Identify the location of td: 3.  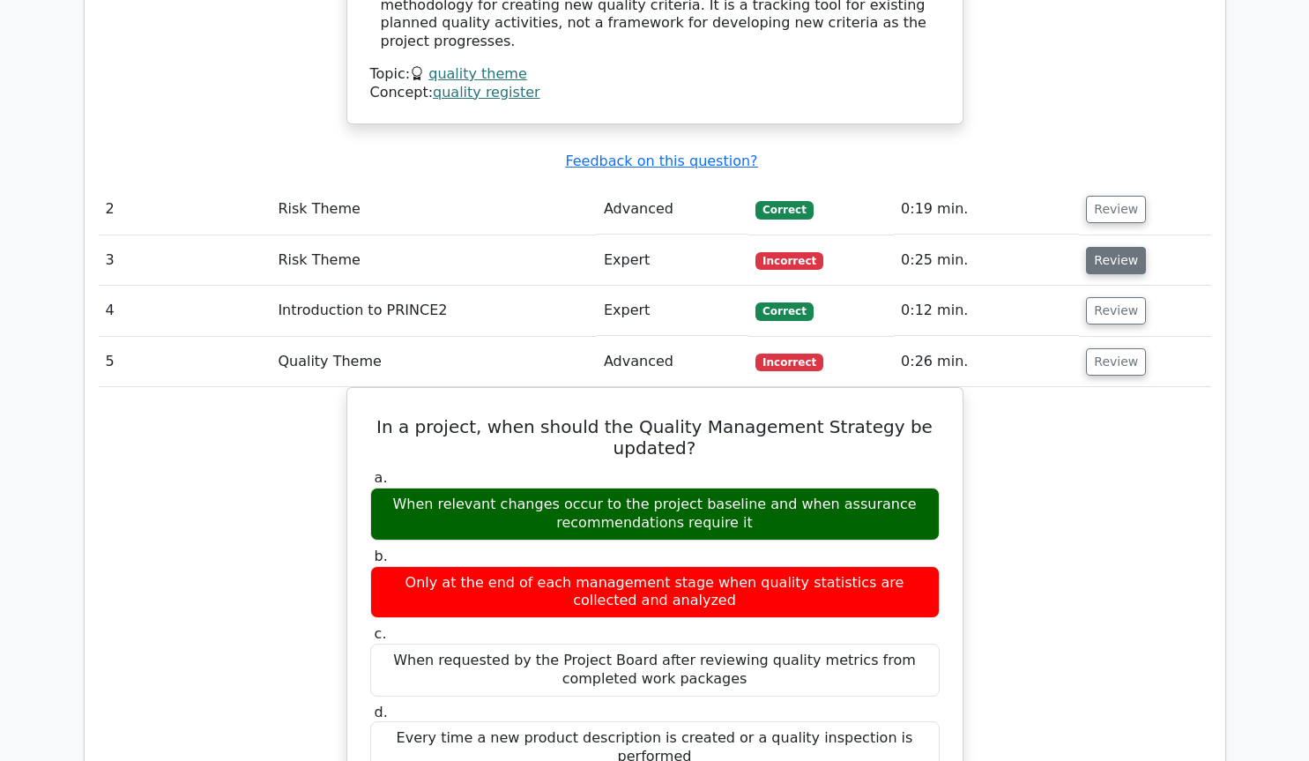
(185, 260).